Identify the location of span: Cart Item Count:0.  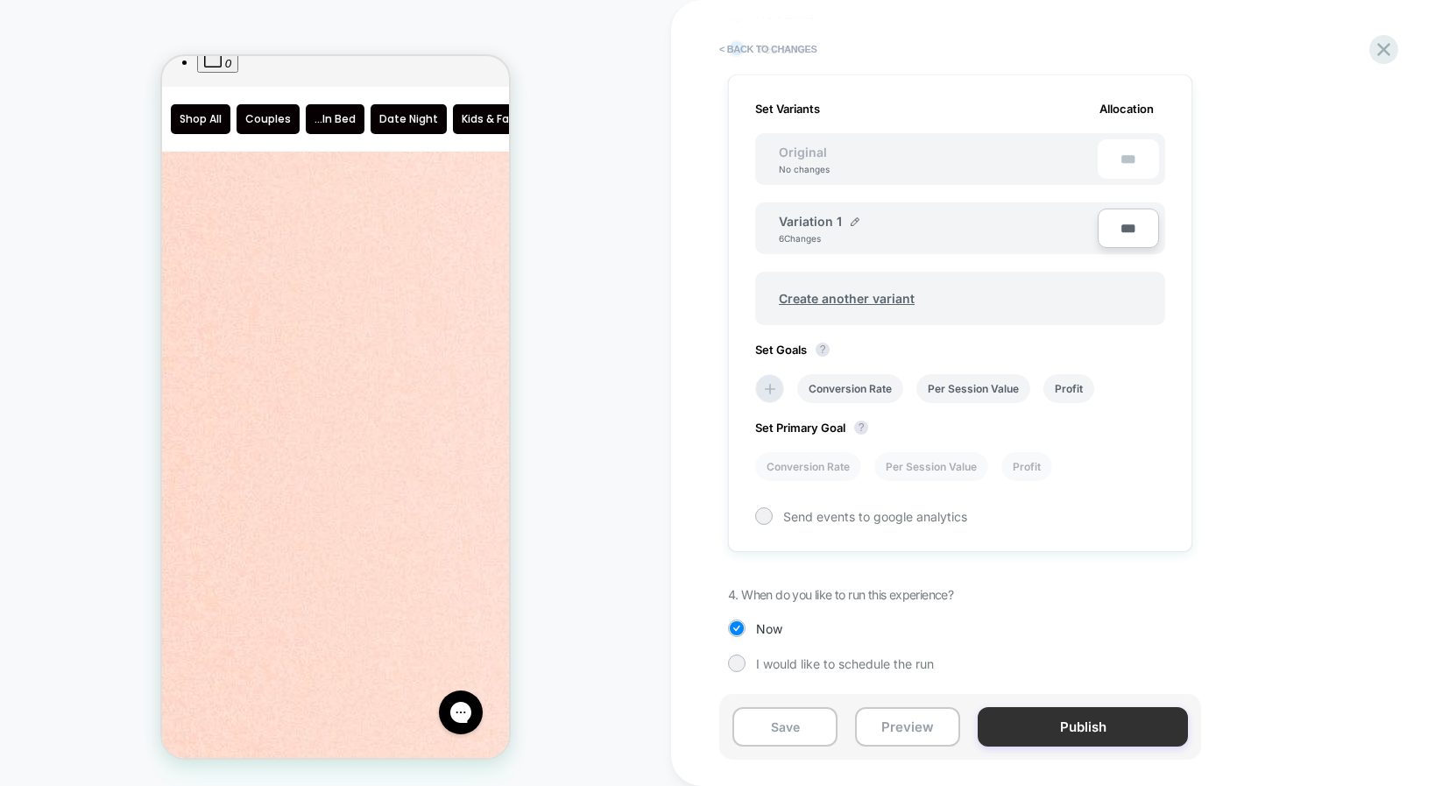
(66, 7).